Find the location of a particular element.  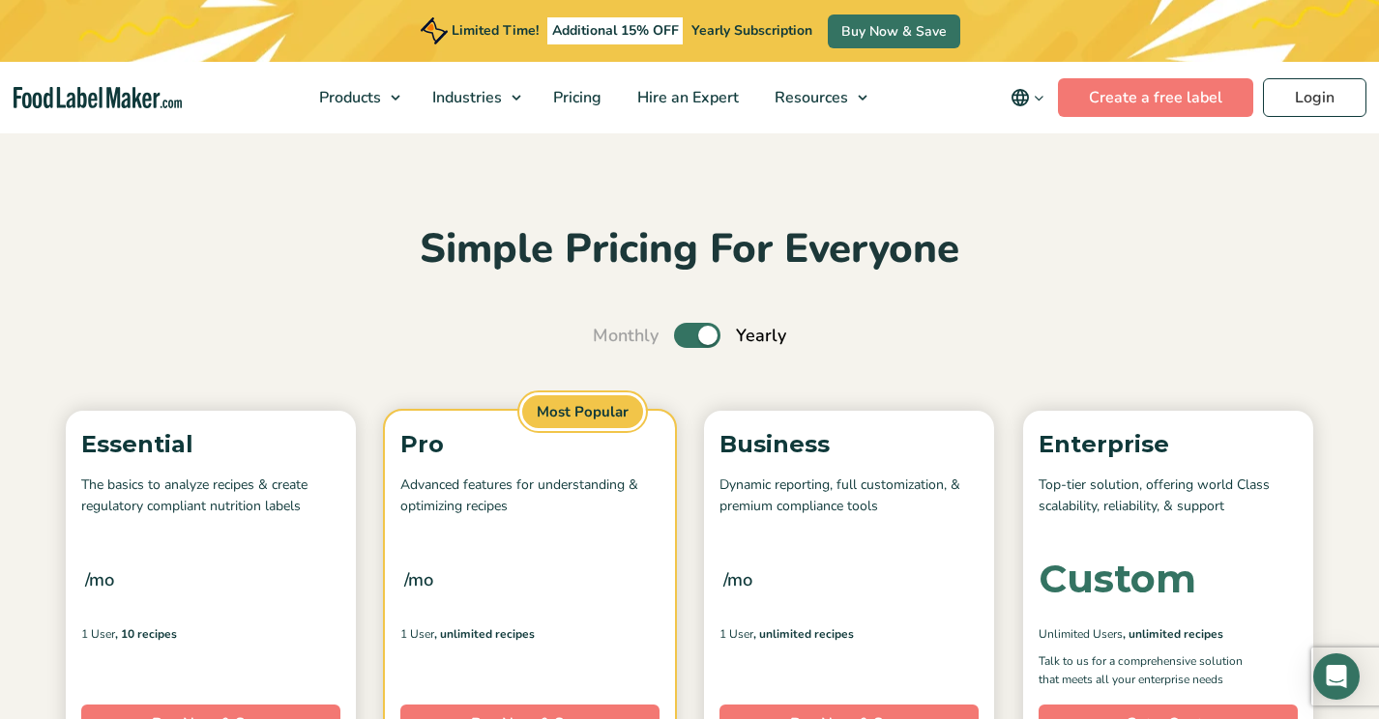

span: Limited Time! is located at coordinates (495, 30).